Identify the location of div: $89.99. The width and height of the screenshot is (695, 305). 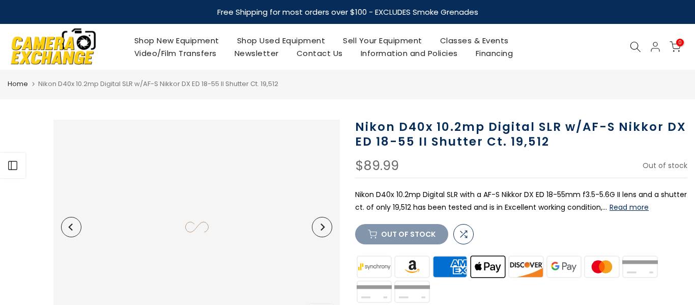
(377, 166).